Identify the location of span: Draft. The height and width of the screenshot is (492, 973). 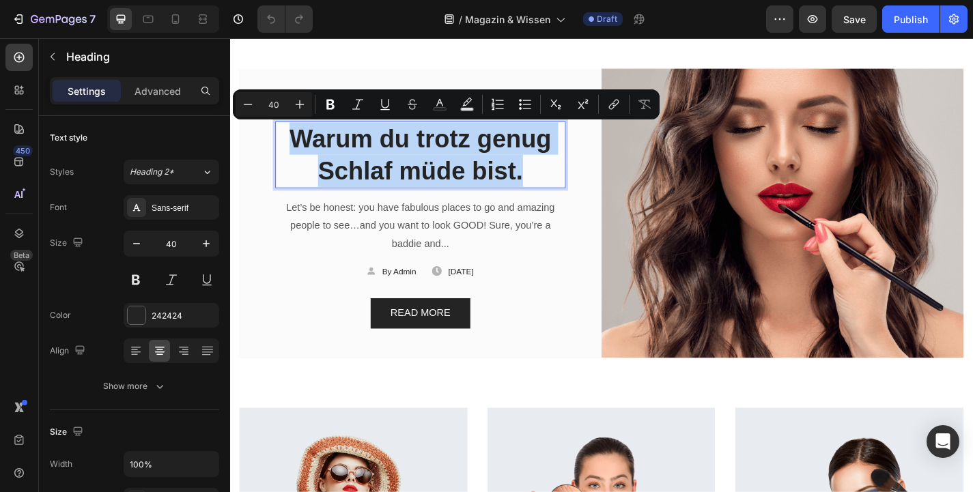
(607, 19).